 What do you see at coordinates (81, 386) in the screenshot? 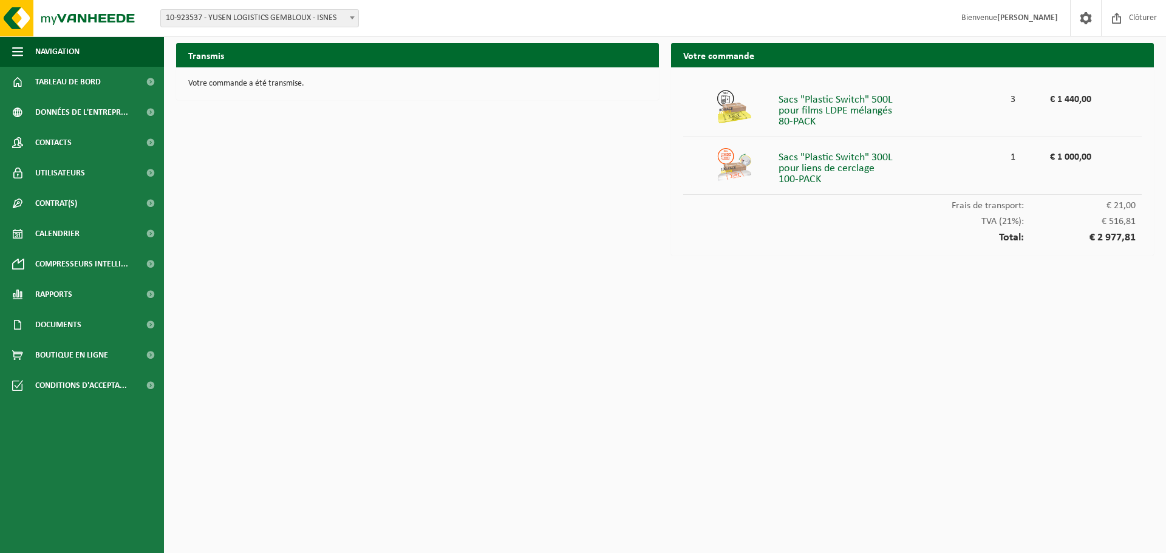
I see `span: Conditions d'accepta...` at bounding box center [81, 386].